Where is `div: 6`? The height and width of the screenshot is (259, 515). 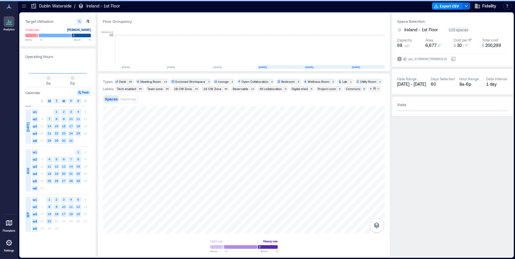 div: 6 is located at coordinates (364, 89).